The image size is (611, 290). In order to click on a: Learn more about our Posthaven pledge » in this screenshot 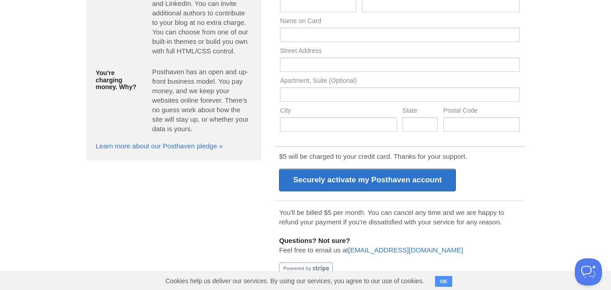, I will do `click(159, 146)`.